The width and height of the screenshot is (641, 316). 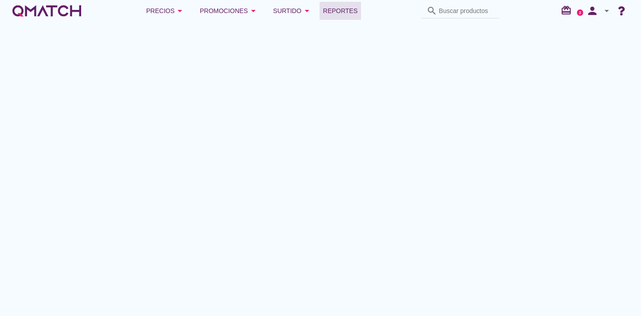 What do you see at coordinates (229, 11) in the screenshot?
I see `div: Promociones` at bounding box center [229, 11].